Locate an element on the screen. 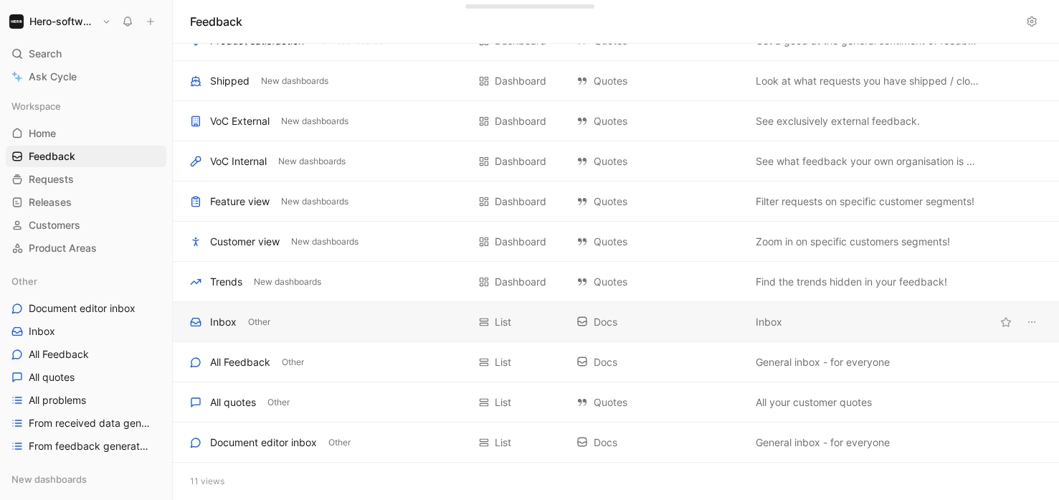 The width and height of the screenshot is (1059, 500). div: OtherDocument editor inboxInboxAll FeedbackAll quotesAll problemsFrom received data generated fea... is located at coordinates (86, 363).